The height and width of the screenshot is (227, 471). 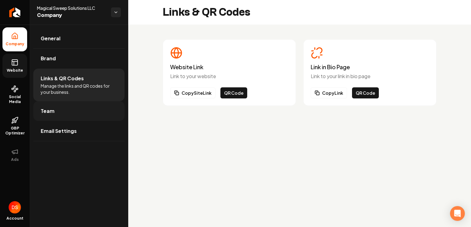 What do you see at coordinates (15, 208) in the screenshot?
I see `button: Open user button` at bounding box center [15, 208].